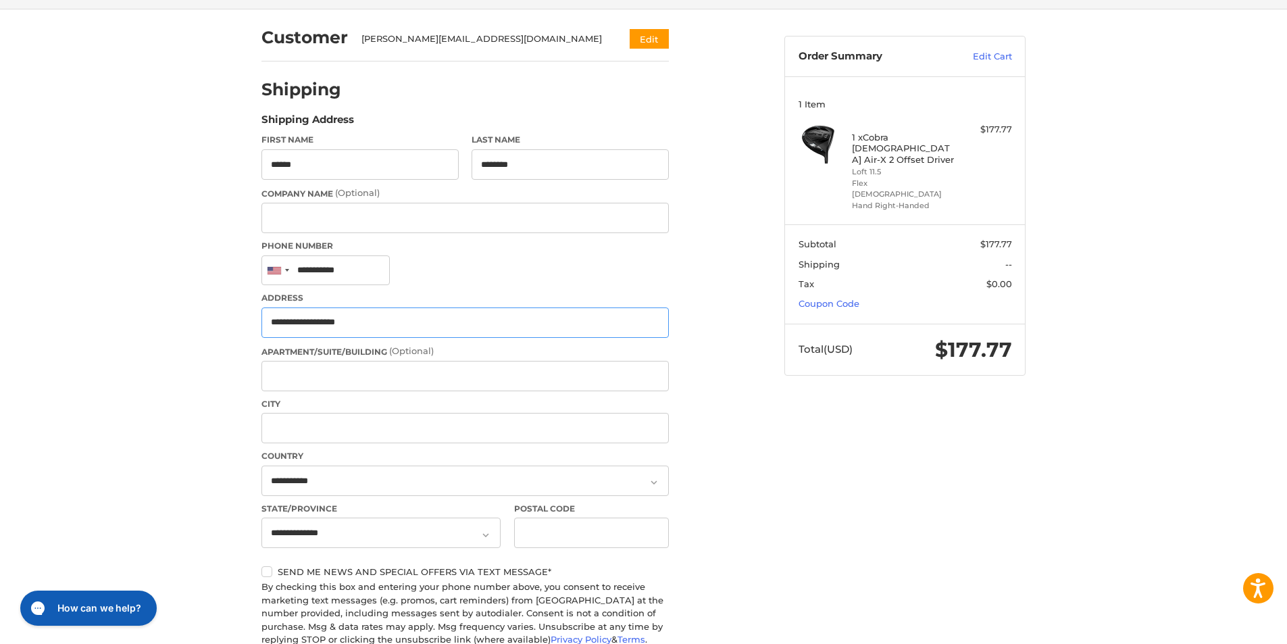 The height and width of the screenshot is (644, 1287). Describe the element at coordinates (465, 193) in the screenshot. I see `label: Company Name` at that location.